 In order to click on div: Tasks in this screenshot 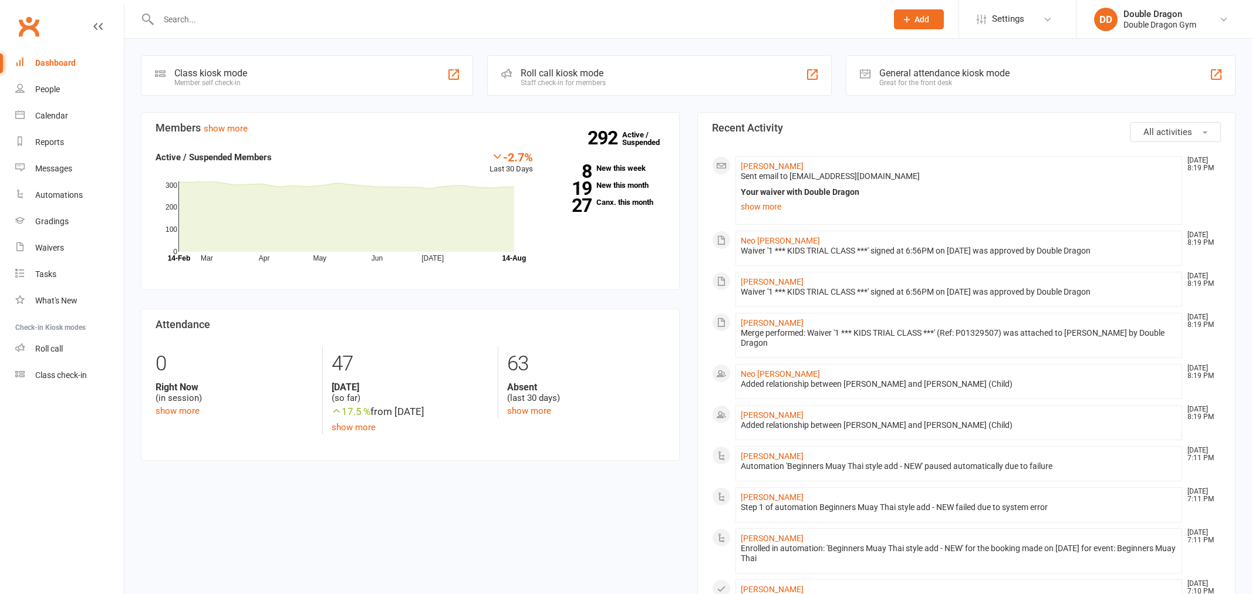, I will do `click(46, 274)`.